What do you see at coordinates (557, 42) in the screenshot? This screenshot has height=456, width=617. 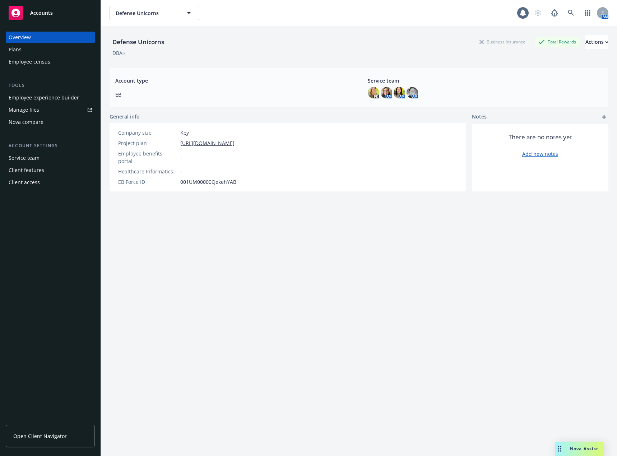 I see `div: Total Rewards` at bounding box center [557, 42].